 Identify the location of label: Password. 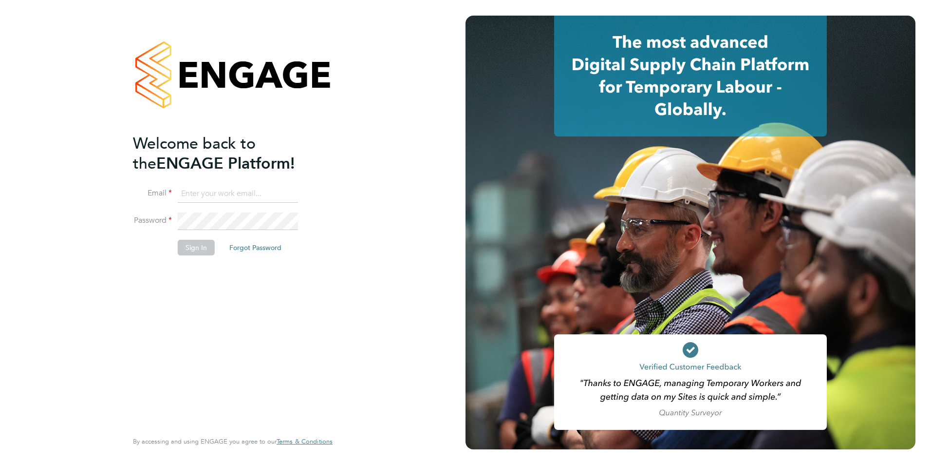
(152, 220).